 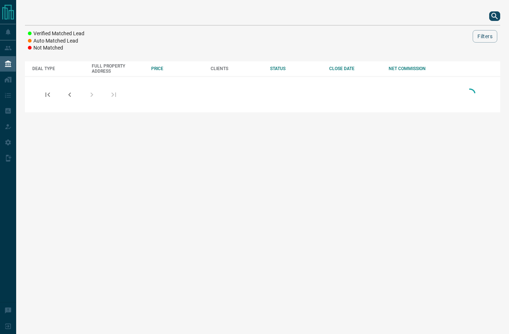 What do you see at coordinates (177, 69) in the screenshot?
I see `div: PRICE` at bounding box center [177, 69].